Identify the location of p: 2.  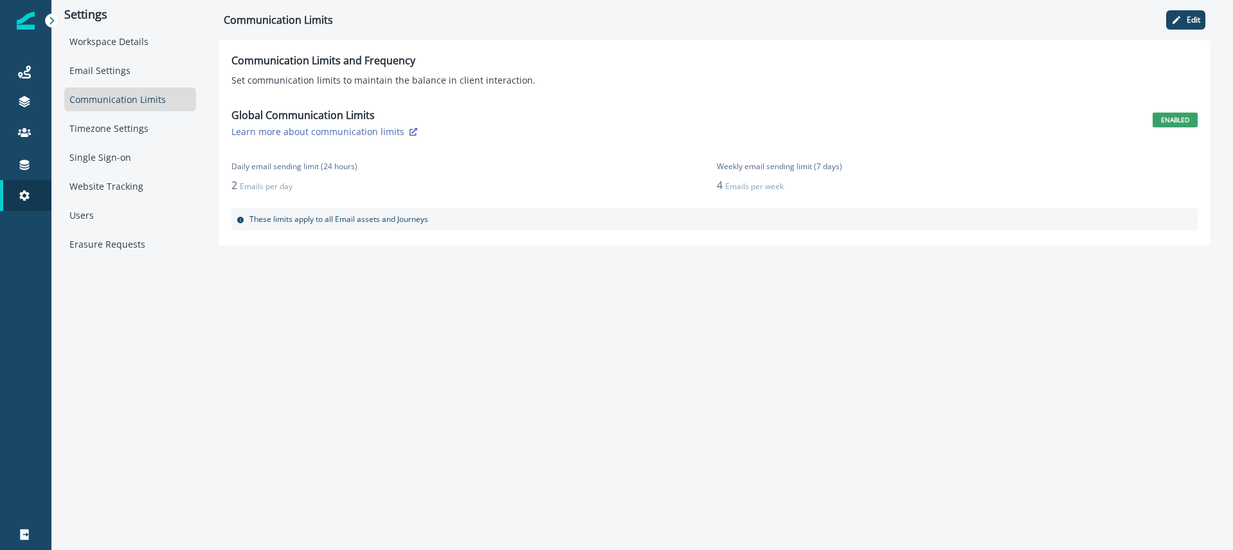
(263, 185).